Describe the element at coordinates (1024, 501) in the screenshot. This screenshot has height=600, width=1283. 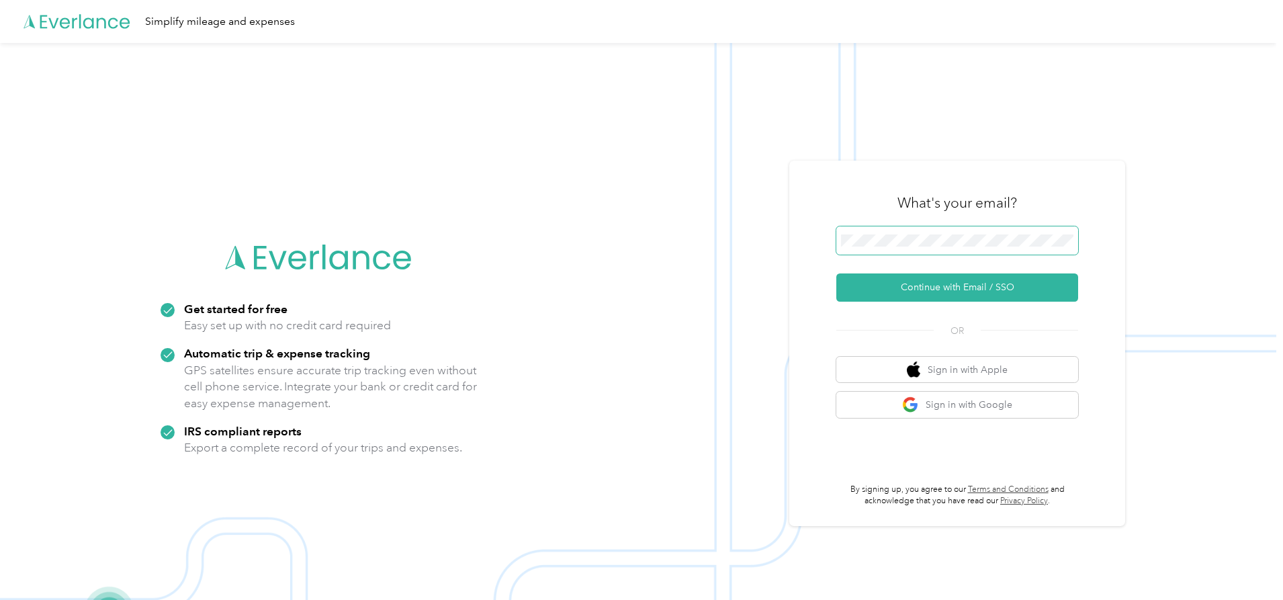
I see `a: Privacy Policy` at that location.